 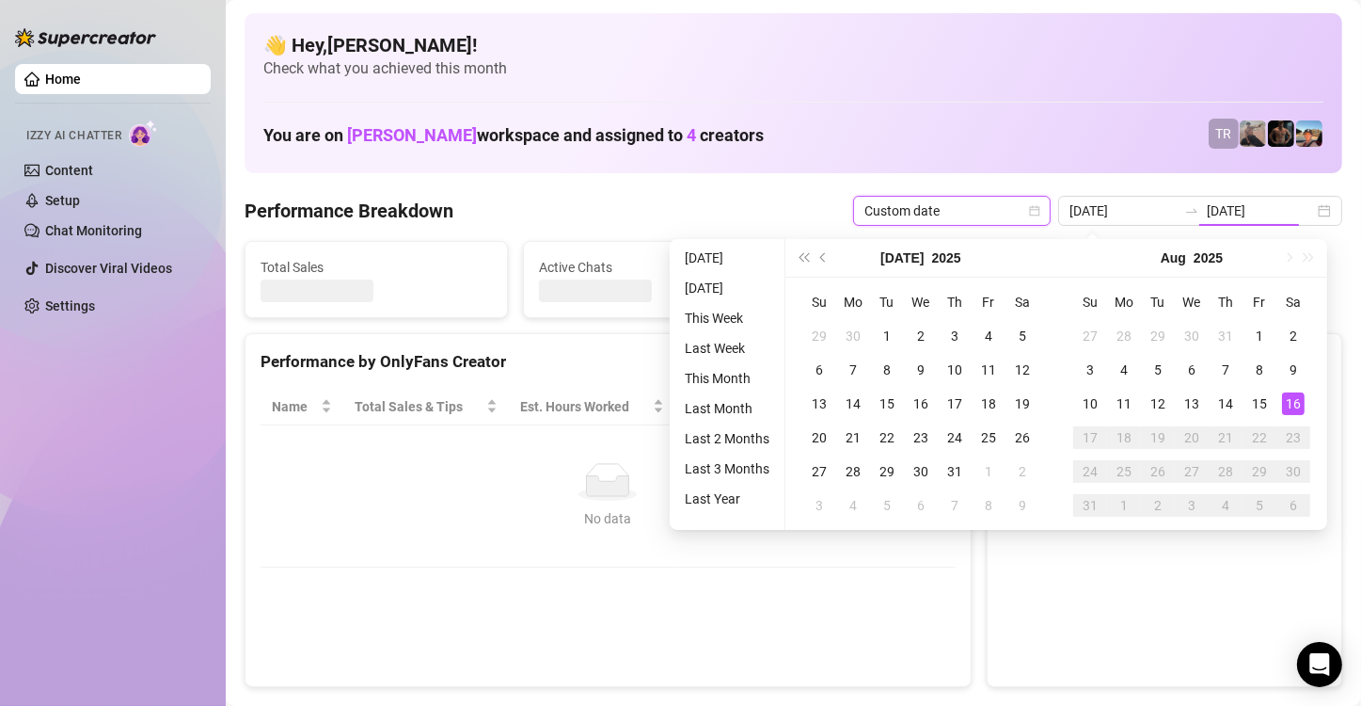 What do you see at coordinates (69, 170) in the screenshot?
I see `a: Content` at bounding box center [69, 170].